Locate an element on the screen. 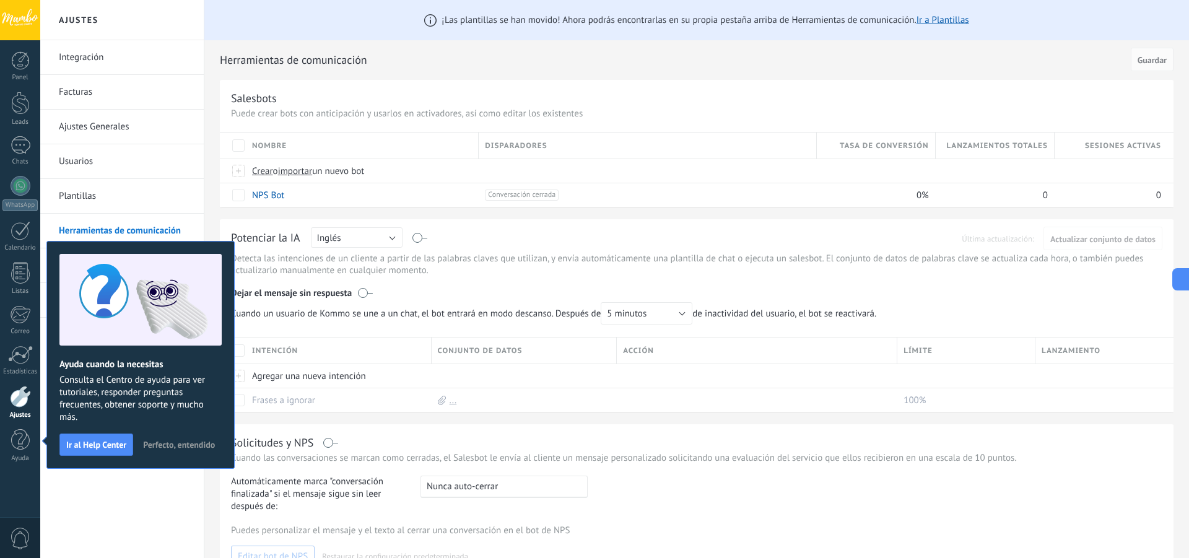 The image size is (1189, 558). a: Frases a ignorar is located at coordinates (284, 400).